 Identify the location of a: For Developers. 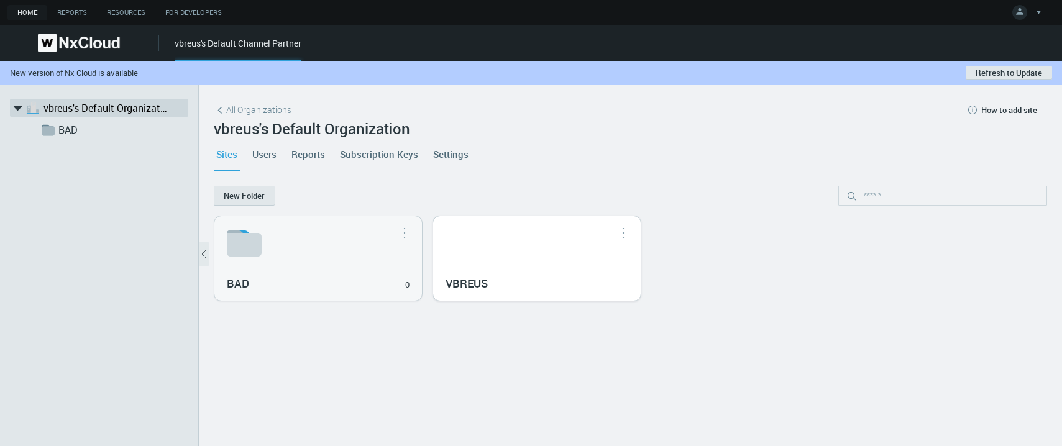
(193, 12).